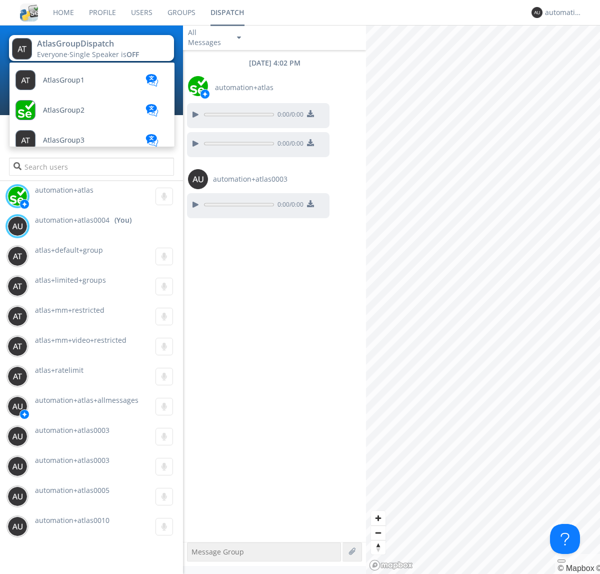  I want to click on a: Mapbox logo, so click(391, 565).